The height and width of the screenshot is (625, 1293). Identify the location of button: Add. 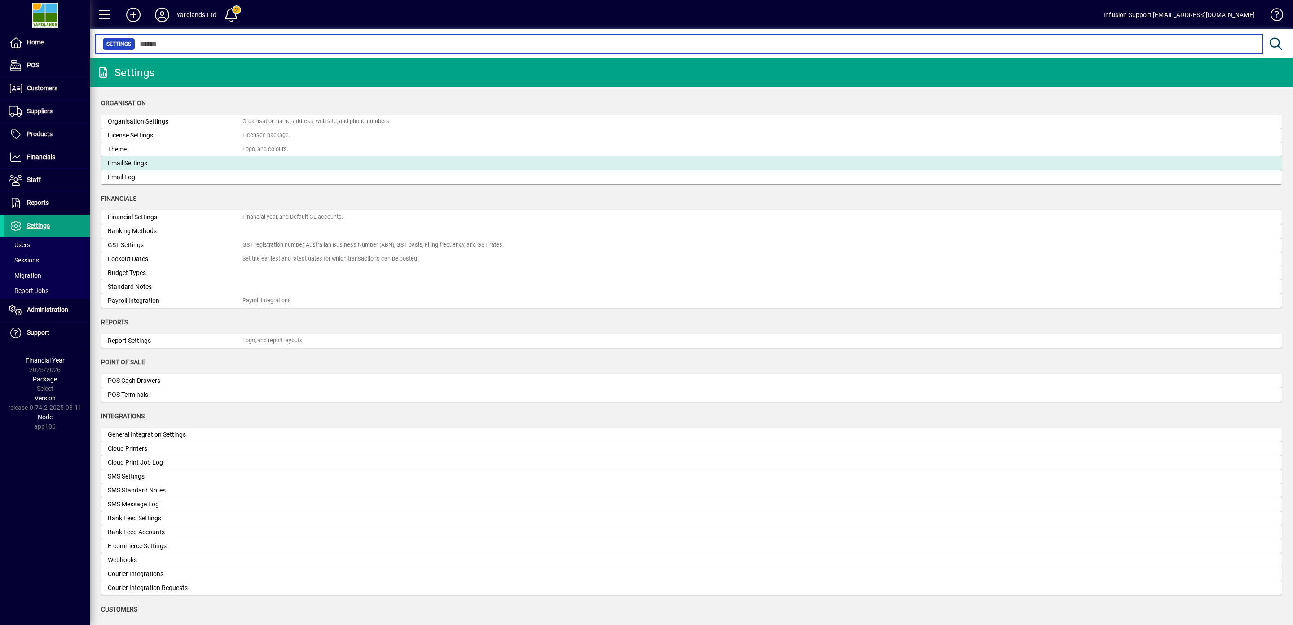
(133, 15).